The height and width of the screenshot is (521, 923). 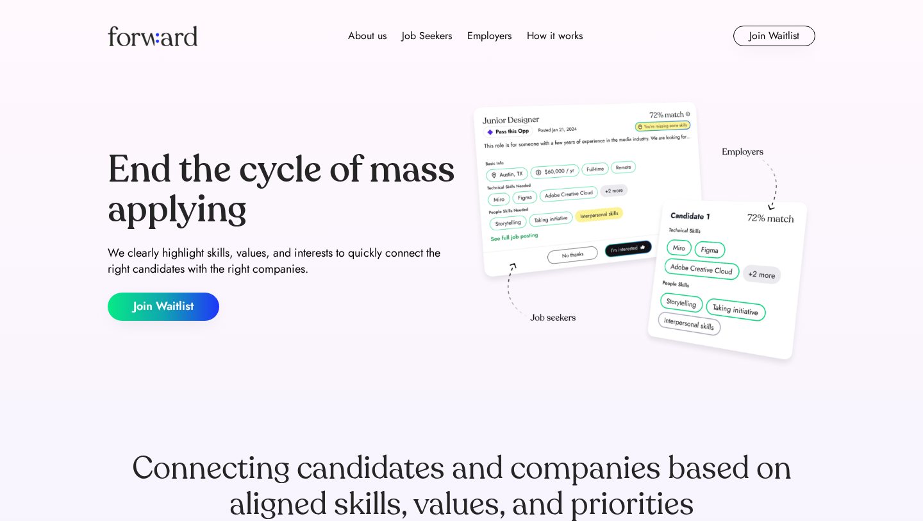 What do you see at coordinates (554, 36) in the screenshot?
I see `div: How it works` at bounding box center [554, 36].